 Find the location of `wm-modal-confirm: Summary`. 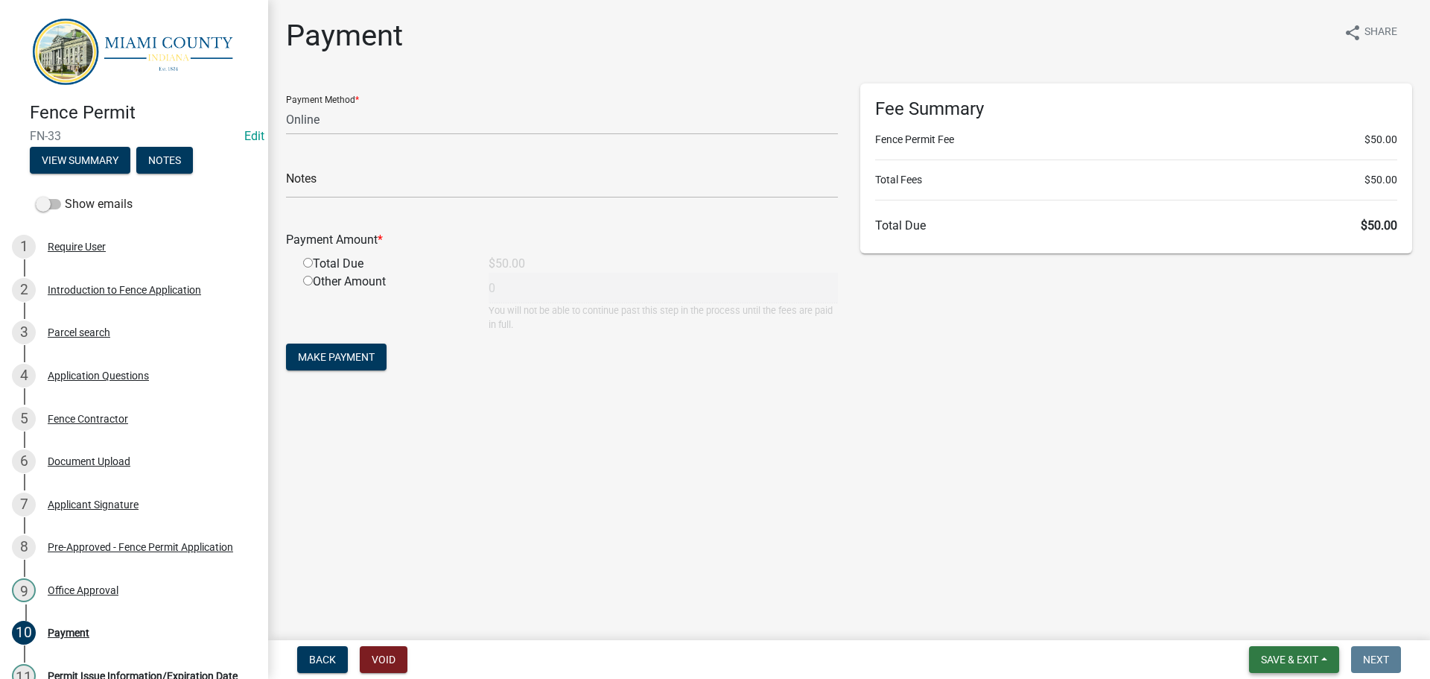

wm-modal-confirm: Summary is located at coordinates (80, 162).